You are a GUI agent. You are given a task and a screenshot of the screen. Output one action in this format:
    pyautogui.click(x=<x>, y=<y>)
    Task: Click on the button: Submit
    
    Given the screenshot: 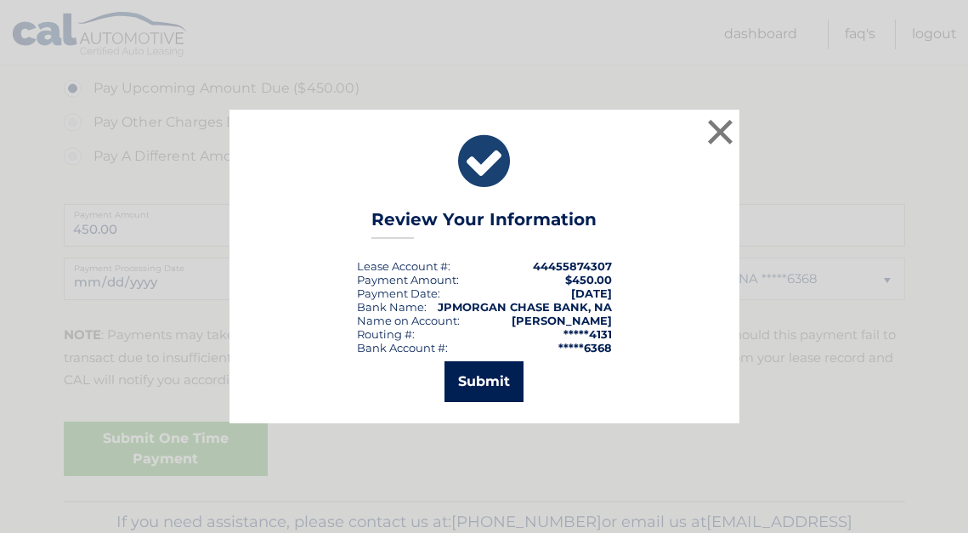 What is the action you would take?
    pyautogui.click(x=483, y=381)
    